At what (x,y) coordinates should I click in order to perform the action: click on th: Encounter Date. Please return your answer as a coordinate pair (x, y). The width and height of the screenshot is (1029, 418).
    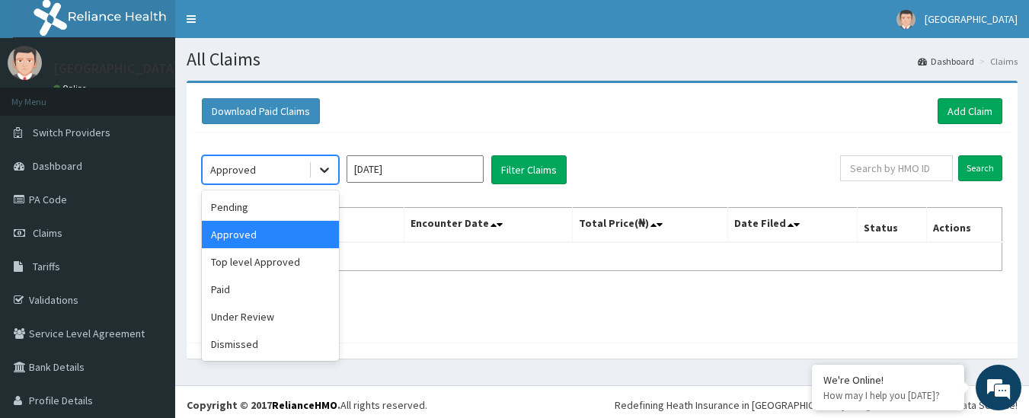
    Looking at the image, I should click on (488, 226).